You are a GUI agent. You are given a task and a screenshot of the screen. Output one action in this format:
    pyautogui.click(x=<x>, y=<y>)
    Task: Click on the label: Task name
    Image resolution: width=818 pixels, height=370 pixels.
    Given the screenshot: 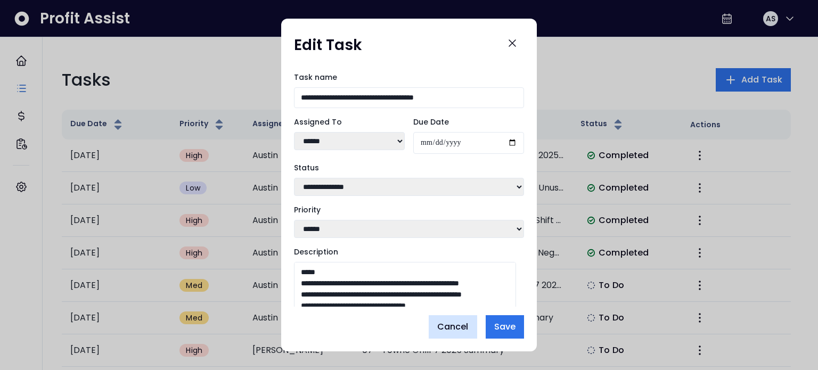 What is the action you would take?
    pyautogui.click(x=409, y=77)
    